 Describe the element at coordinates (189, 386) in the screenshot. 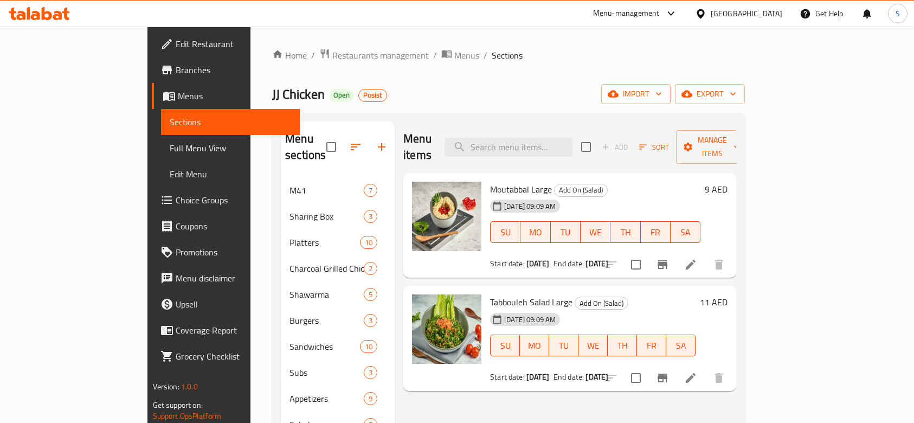

I see `span: 1.0.0` at that location.